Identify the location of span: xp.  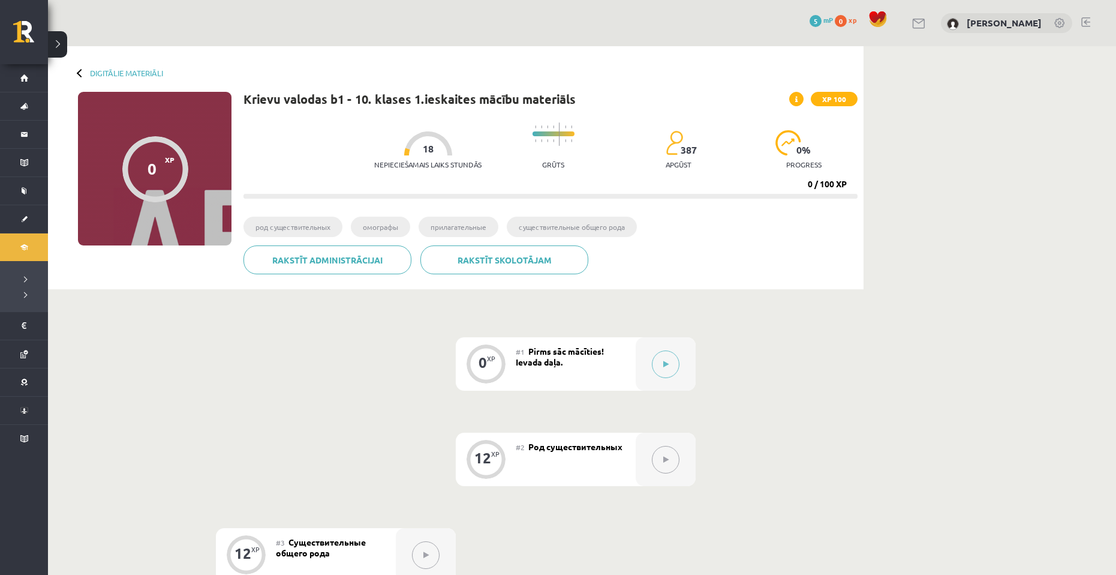
(852, 20).